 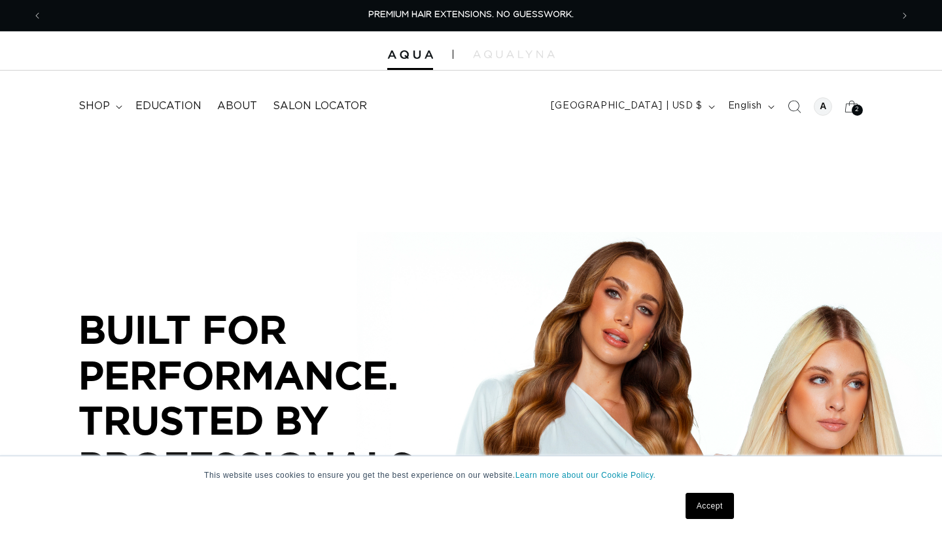 What do you see at coordinates (471, 14) in the screenshot?
I see `span: PREMIUM HAIR EXTENSIONS. NO GUESSWORK.` at bounding box center [471, 14].